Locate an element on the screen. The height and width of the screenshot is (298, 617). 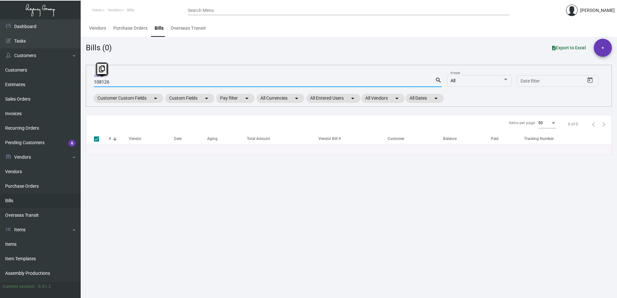
mat-chip: All Vendors is located at coordinates (383, 98).